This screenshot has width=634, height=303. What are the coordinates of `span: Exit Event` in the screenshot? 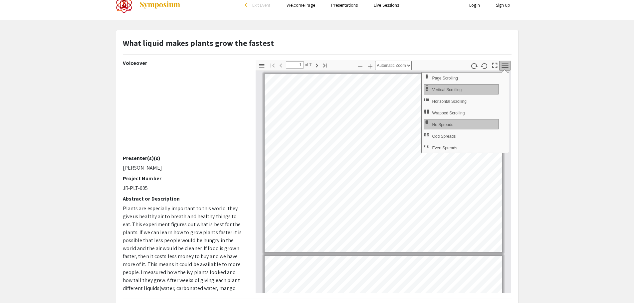 It's located at (261, 5).